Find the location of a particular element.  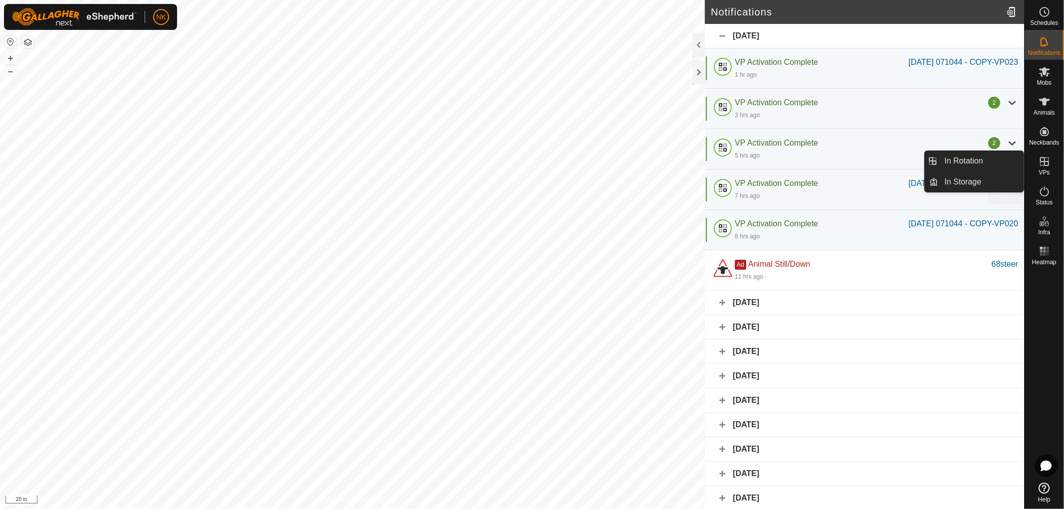

span: Mobs is located at coordinates (1044, 83).